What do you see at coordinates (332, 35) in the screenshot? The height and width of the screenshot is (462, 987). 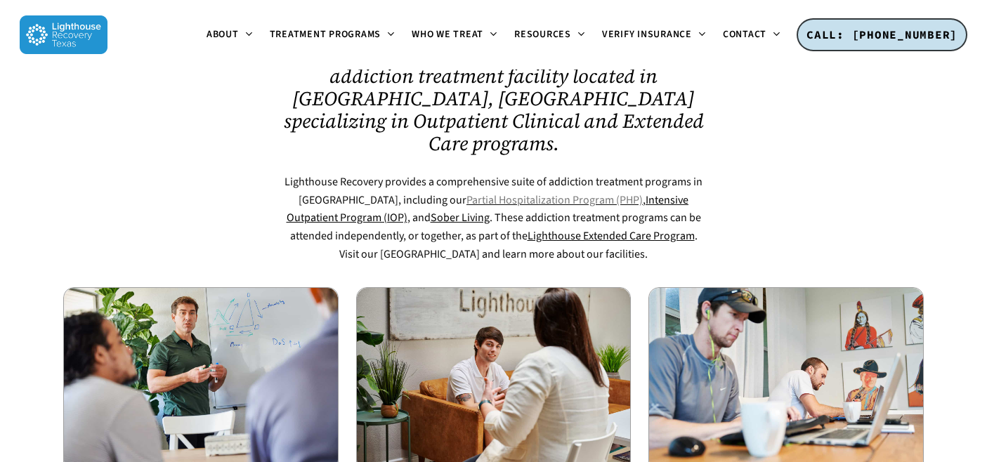 I see `a: Treatment Programs` at bounding box center [332, 35].